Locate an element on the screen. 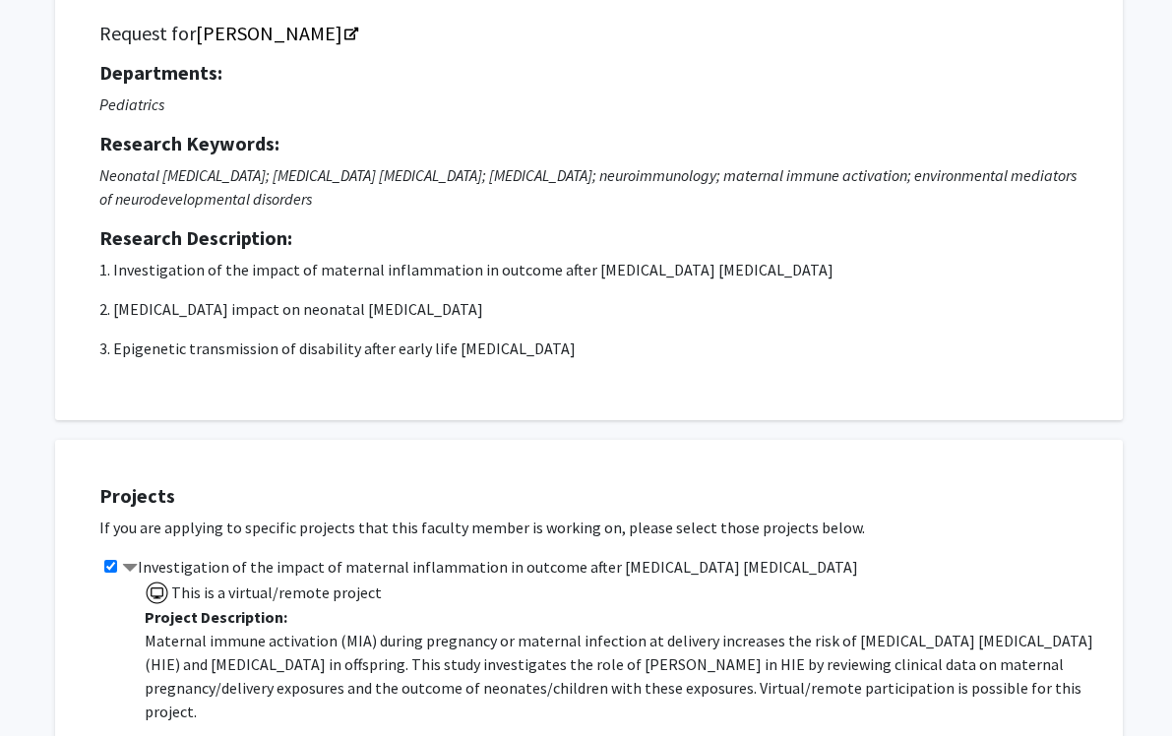 This screenshot has height=736, width=1172. span: This is a virtual/remote project is located at coordinates (276, 592).